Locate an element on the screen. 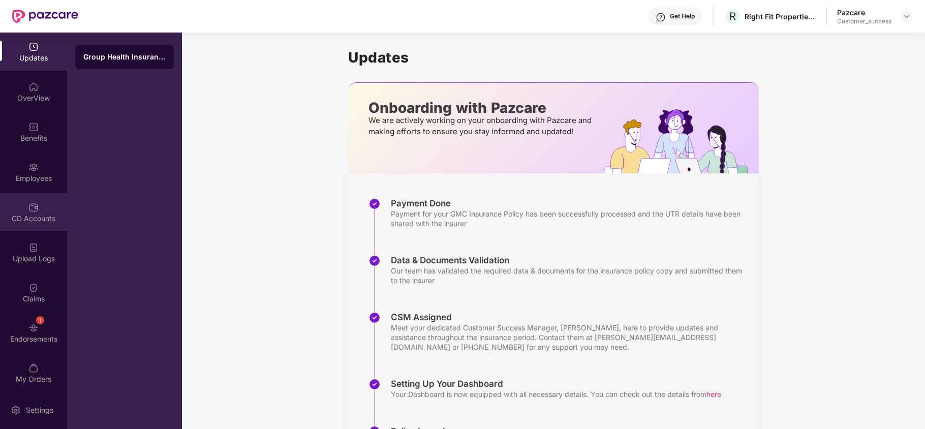 This screenshot has height=429, width=925. p: Onboarding with Pazcare is located at coordinates (481, 108).